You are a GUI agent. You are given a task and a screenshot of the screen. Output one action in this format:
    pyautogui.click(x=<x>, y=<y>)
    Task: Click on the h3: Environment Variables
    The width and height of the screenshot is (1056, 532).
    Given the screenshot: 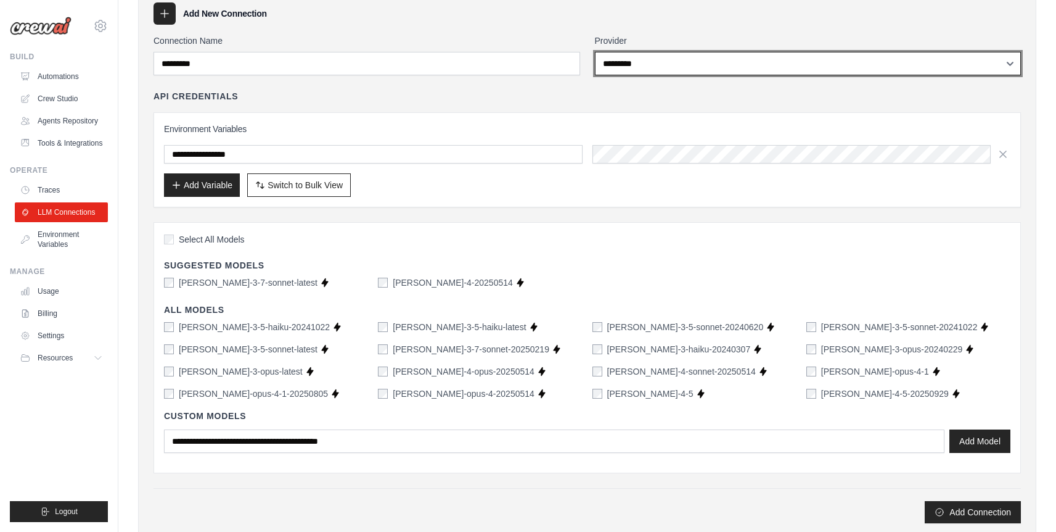 What is the action you would take?
    pyautogui.click(x=587, y=129)
    